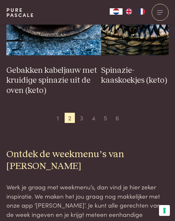 This screenshot has height=221, width=175. Describe the element at coordinates (141, 11) in the screenshot. I see `a: FR` at that location.